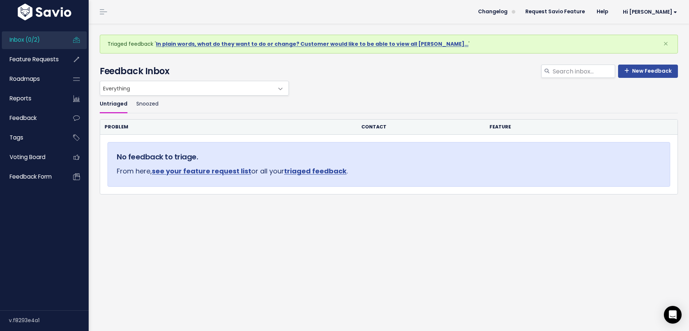  Describe the element at coordinates (31, 79) in the screenshot. I see `a: Roadmaps` at that location.